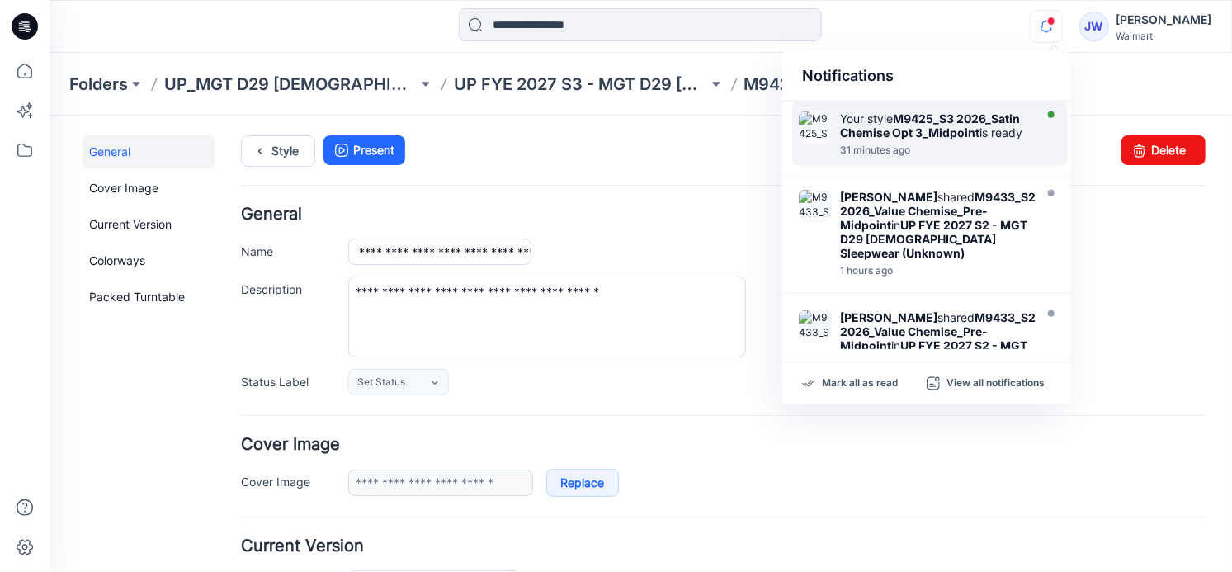 The width and height of the screenshot is (1232, 572). Describe the element at coordinates (99, 109) in the screenshot. I see `a: Current Version` at that location.